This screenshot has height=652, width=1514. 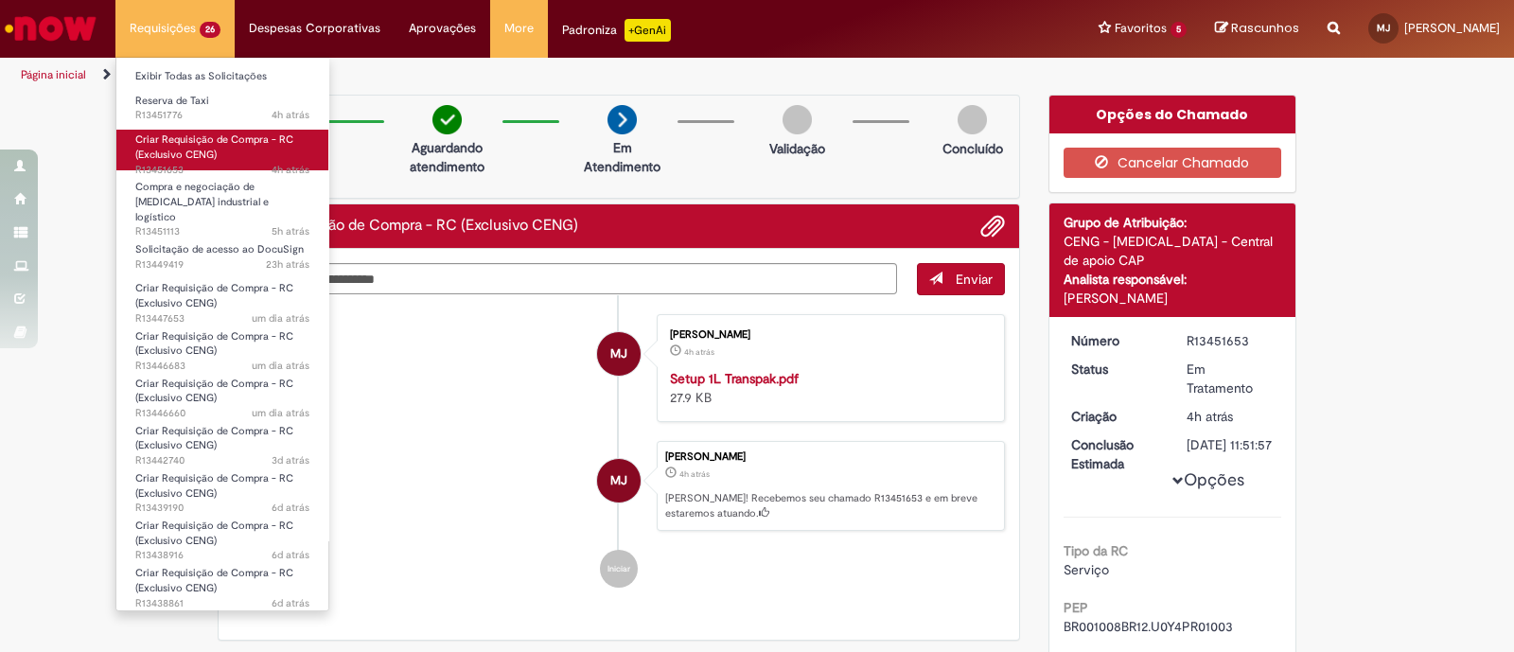 I want to click on span: R13451776, so click(x=222, y=115).